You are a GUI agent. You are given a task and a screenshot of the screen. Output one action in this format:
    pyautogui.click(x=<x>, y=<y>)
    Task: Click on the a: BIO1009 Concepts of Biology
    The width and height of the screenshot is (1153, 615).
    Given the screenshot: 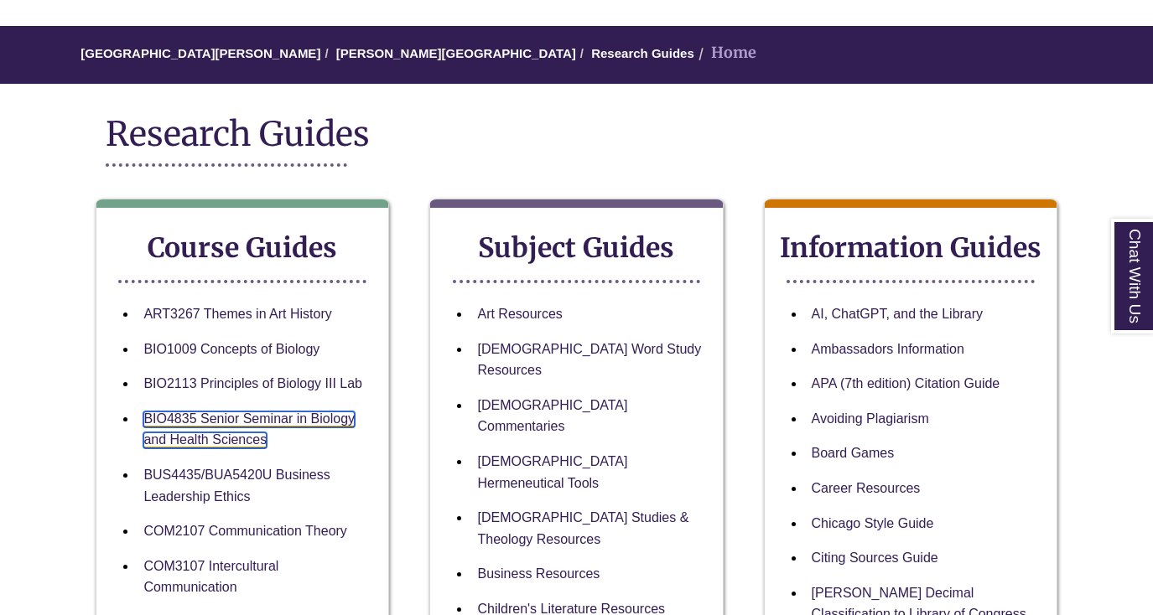 What is the action you would take?
    pyautogui.click(x=231, y=349)
    